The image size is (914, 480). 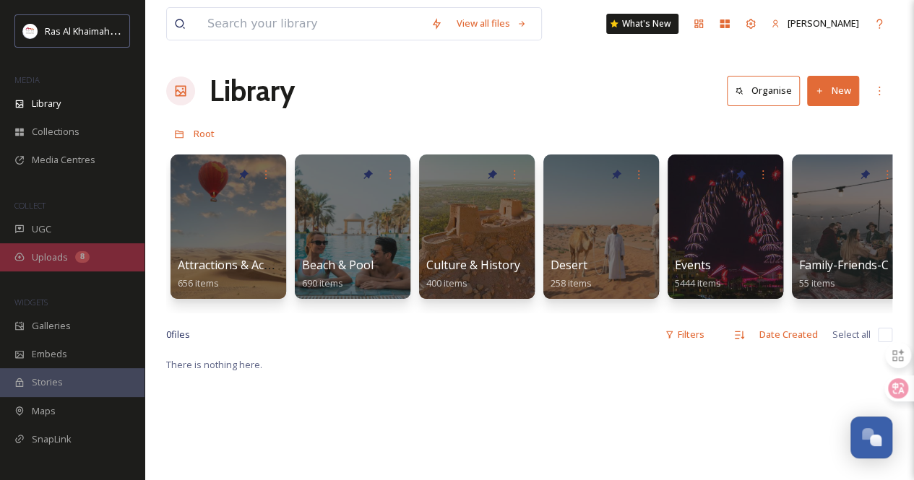 I want to click on span: Ras Al Khaimah Tourism Development Authority, so click(x=147, y=30).